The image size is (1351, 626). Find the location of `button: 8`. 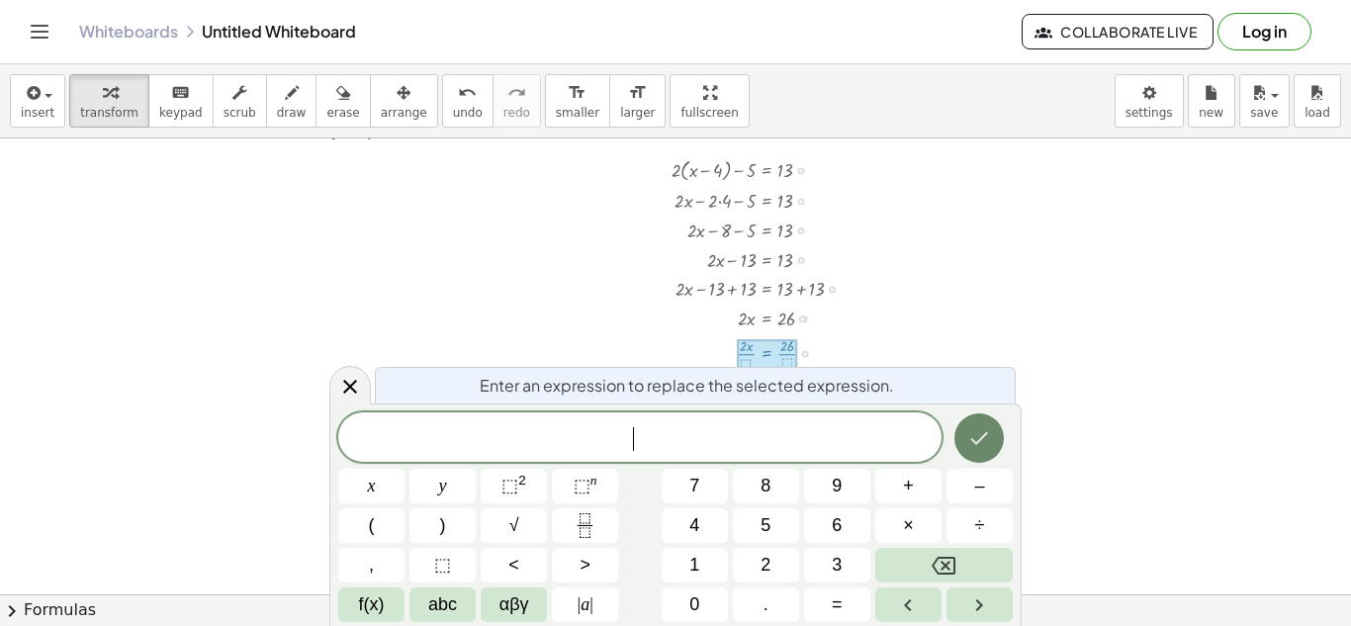

button: 8 is located at coordinates (765, 485).